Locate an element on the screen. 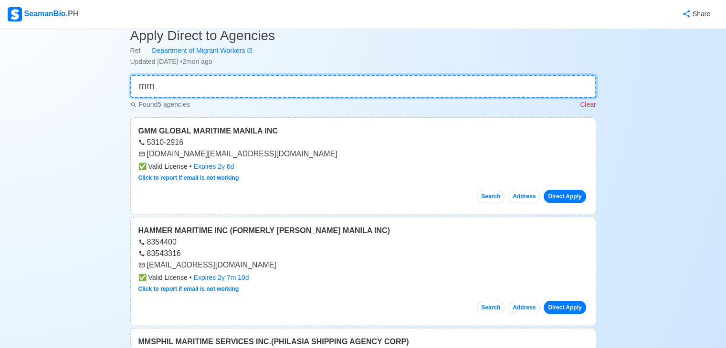 The image size is (726, 348). button: Share is located at coordinates (695, 14).